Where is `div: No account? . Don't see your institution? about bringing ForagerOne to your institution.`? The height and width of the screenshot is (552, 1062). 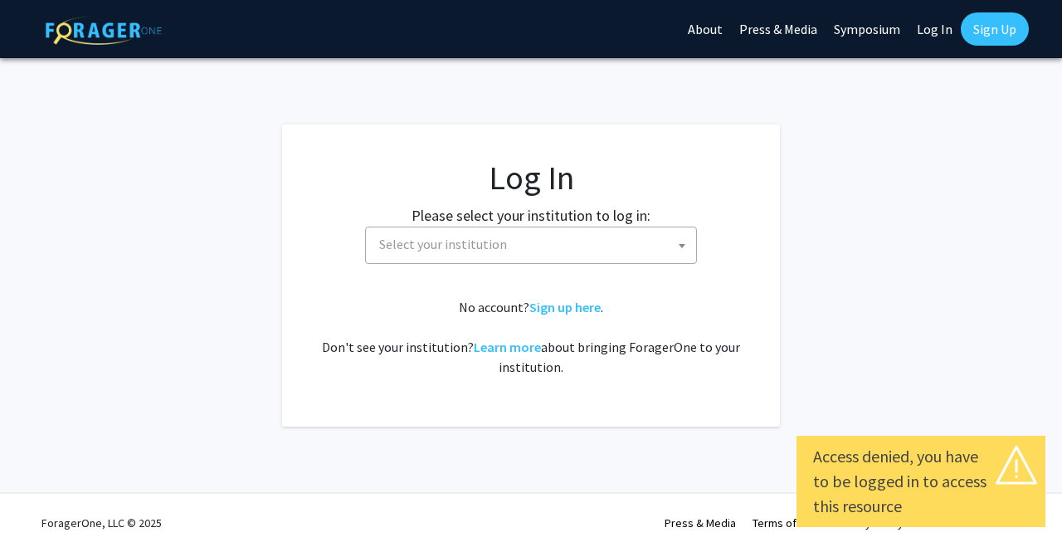
div: No account? . Don't see your institution? about bringing ForagerOne to your institution. is located at coordinates (531, 337).